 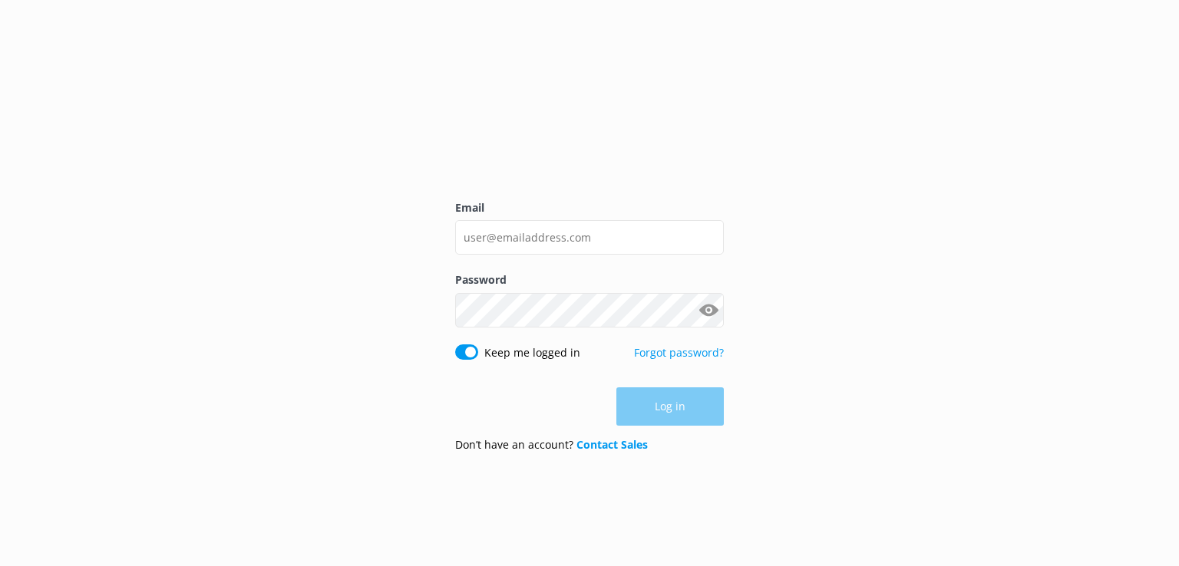 What do you see at coordinates (589, 237) in the screenshot?
I see `input: user@emailaddress.com` at bounding box center [589, 237].